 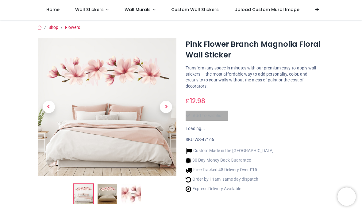 What do you see at coordinates (167, 107) in the screenshot?
I see `a: Next` at bounding box center [167, 107].